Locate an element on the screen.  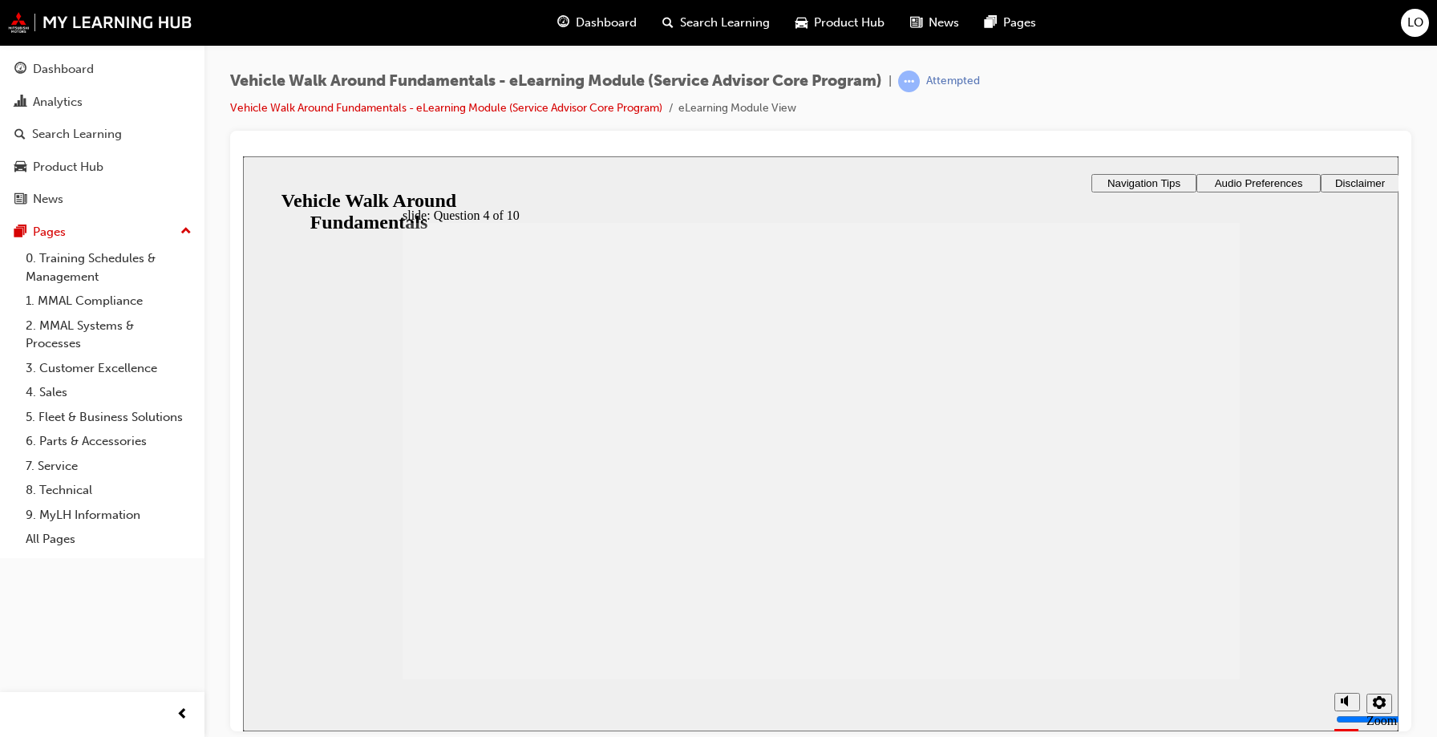
a: 5. Fleet & Business Solutions is located at coordinates (108, 417).